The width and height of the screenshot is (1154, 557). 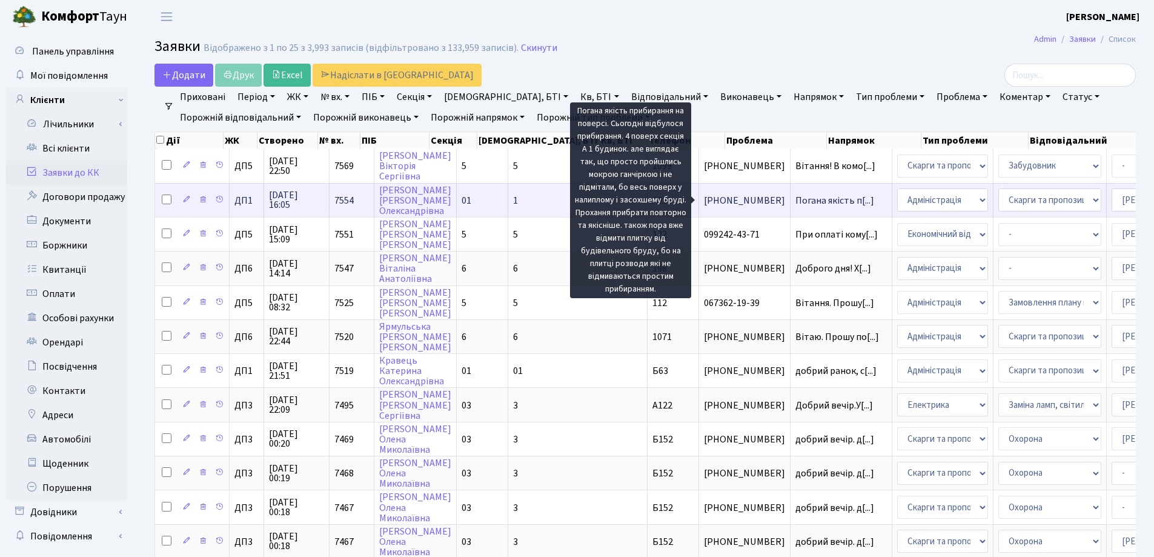 What do you see at coordinates (247, 201) in the screenshot?
I see `span: ДП1` at bounding box center [247, 201].